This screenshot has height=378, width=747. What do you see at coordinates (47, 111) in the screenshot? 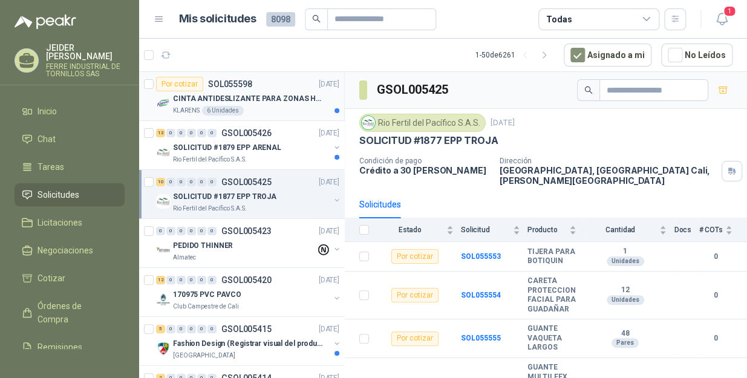
I see `span: Inicio` at bounding box center [47, 111].